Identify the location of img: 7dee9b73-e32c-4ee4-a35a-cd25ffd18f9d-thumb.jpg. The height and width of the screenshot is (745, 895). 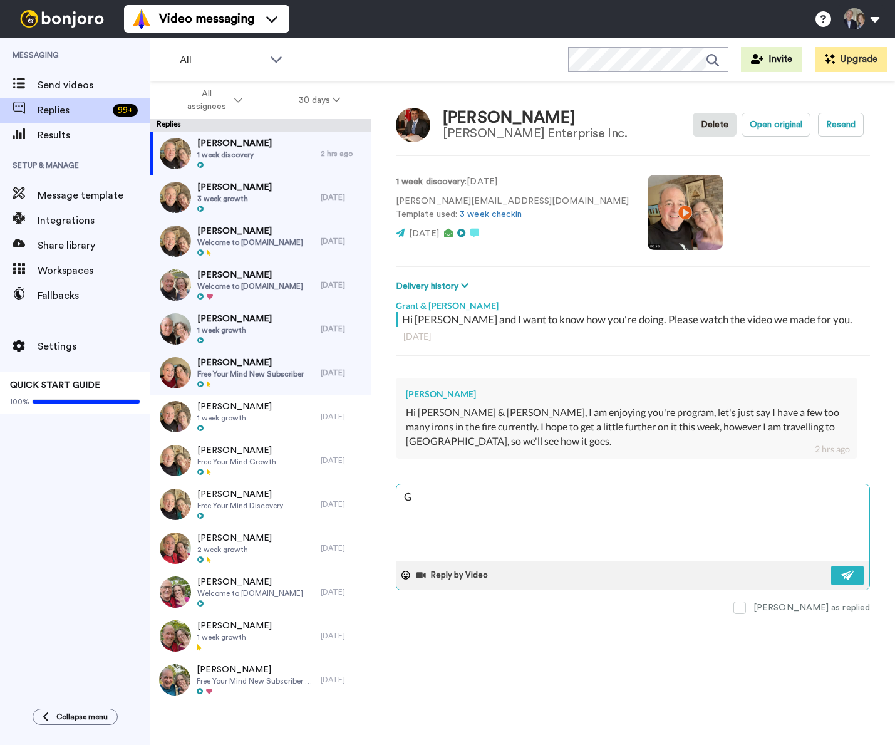
(175, 680).